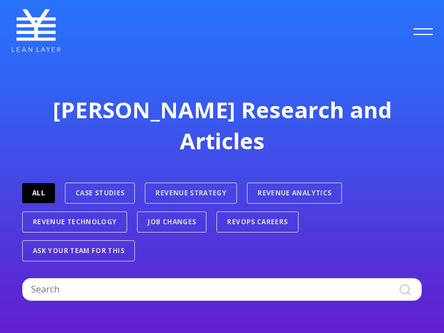  I want to click on a: RevOps Careers, so click(257, 222).